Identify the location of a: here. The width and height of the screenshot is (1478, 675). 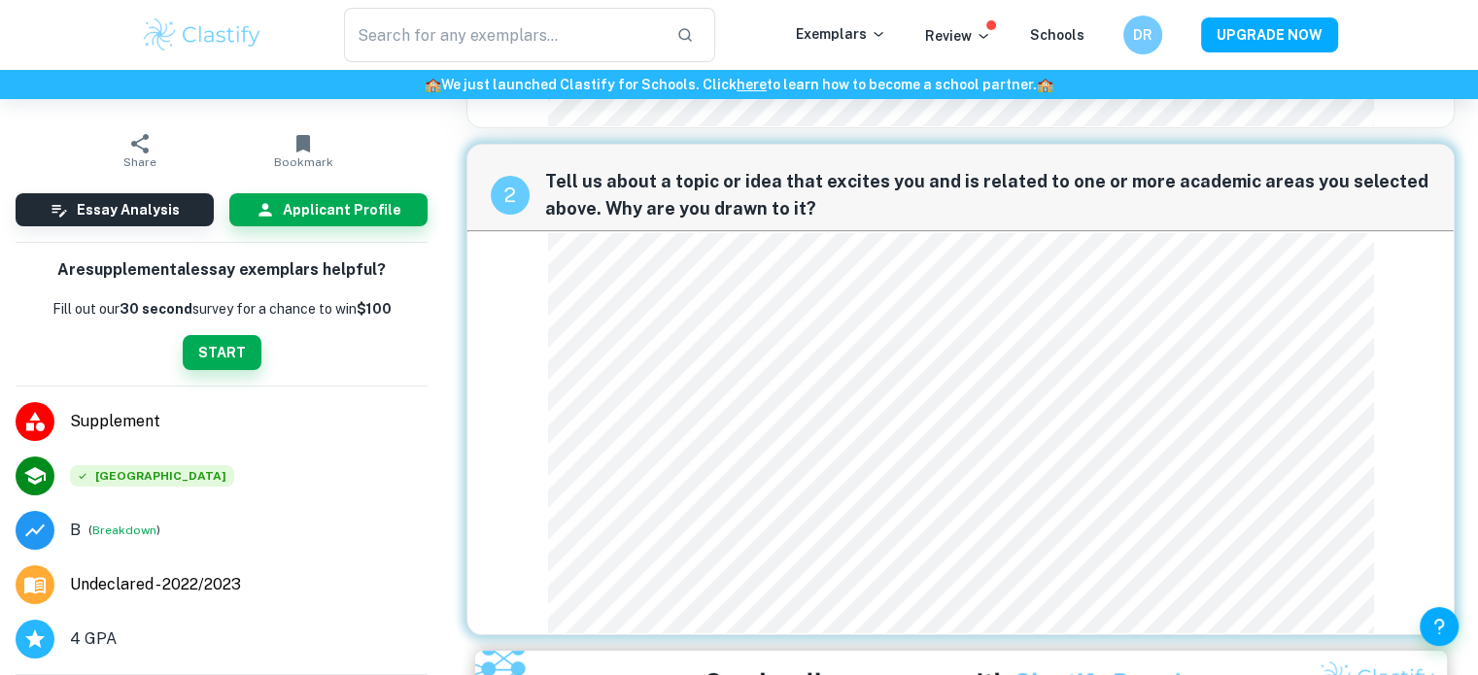
(751, 85).